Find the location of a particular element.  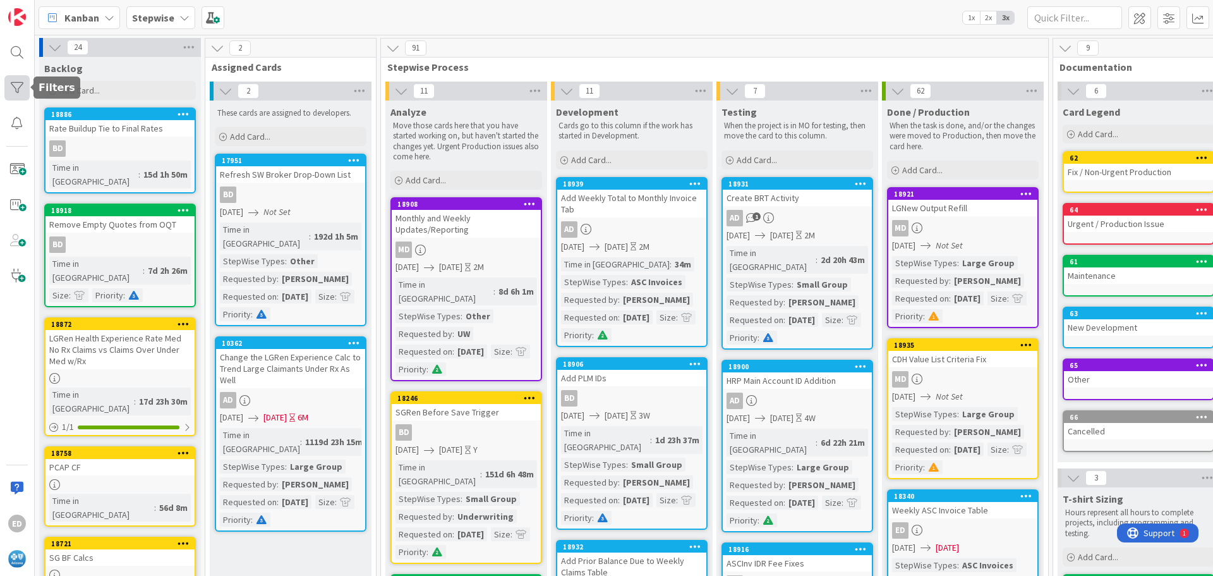

div: StepWise Types is located at coordinates (252, 261).